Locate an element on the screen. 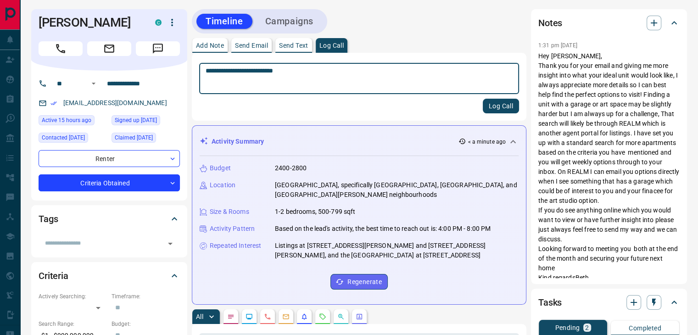 This screenshot has height=335, width=698. p: 2 is located at coordinates (587, 328).